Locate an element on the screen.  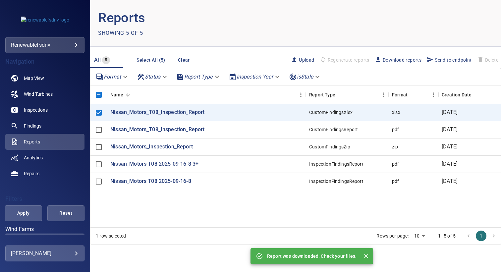
button: Send to endpoint is located at coordinates (449, 60).